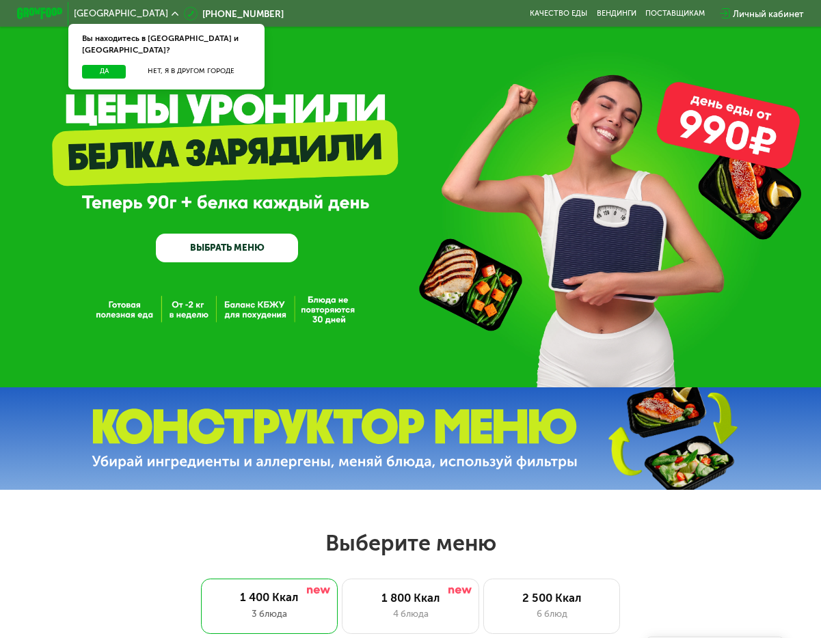  Describe the element at coordinates (551, 598) in the screenshot. I see `div: 2 500 Ккал` at that location.